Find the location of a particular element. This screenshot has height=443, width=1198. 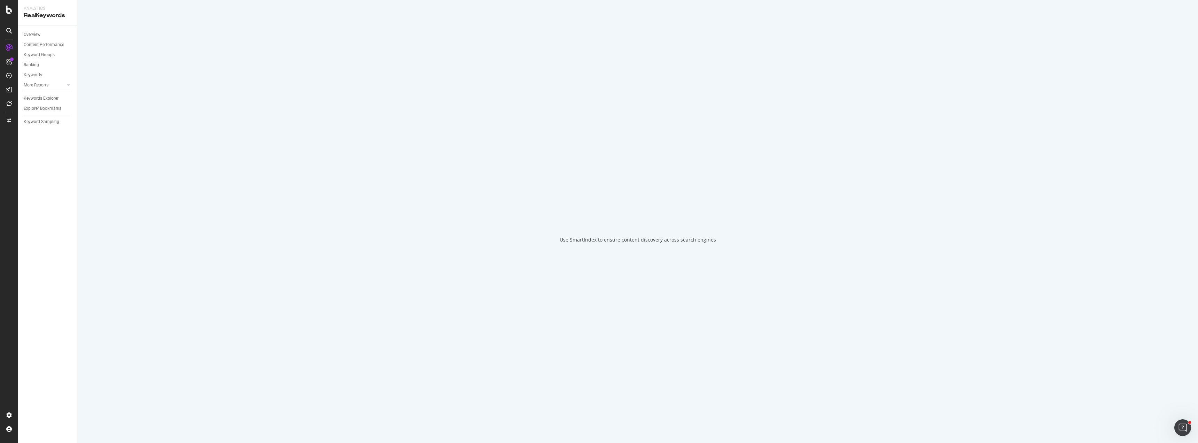

div: RealKeywords is located at coordinates (47, 15).